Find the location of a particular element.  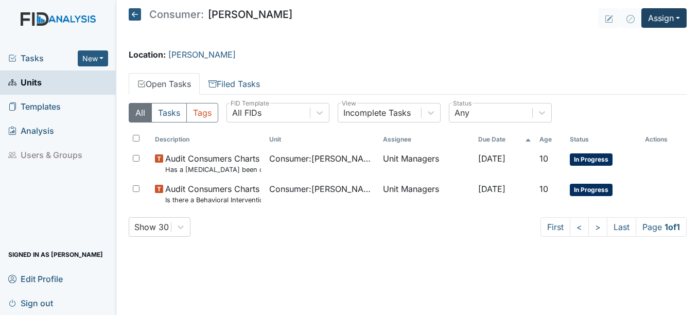

button: All is located at coordinates (140, 113).